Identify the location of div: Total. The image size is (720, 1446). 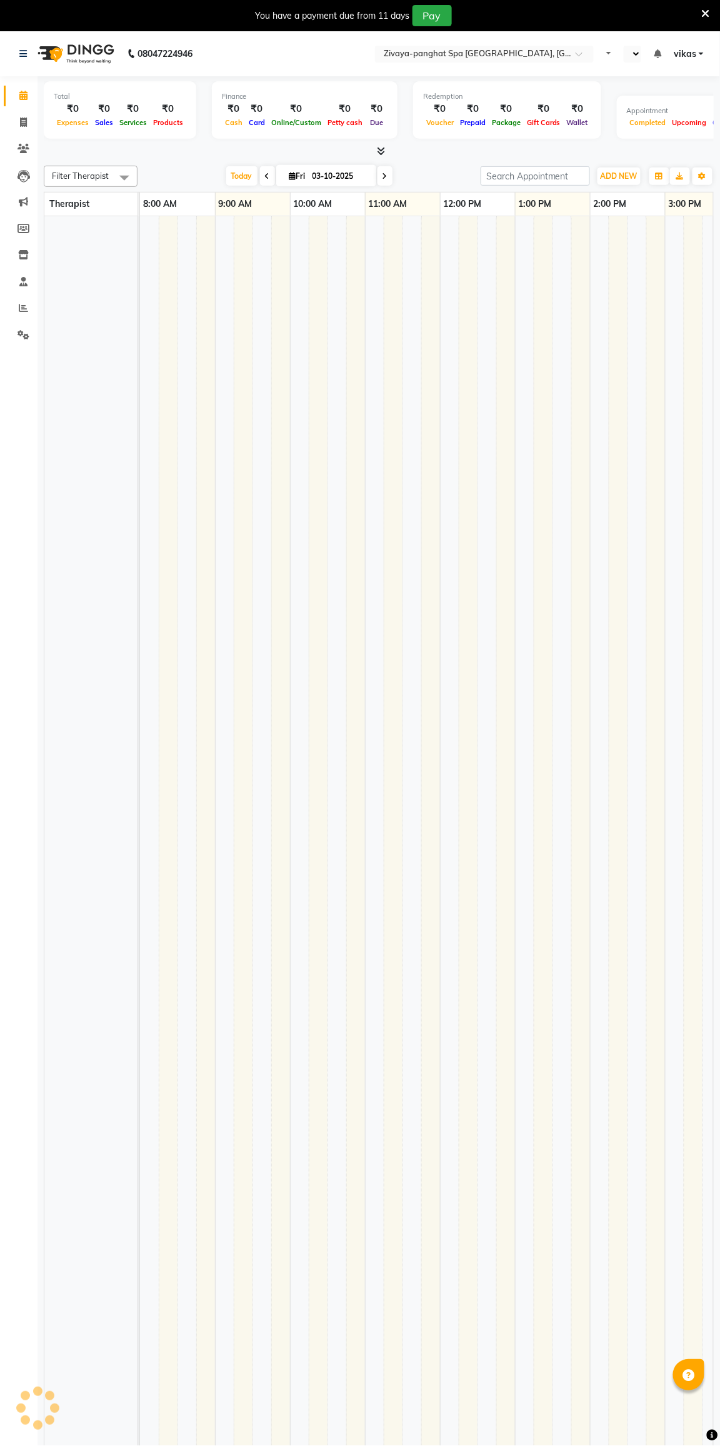
(120, 96).